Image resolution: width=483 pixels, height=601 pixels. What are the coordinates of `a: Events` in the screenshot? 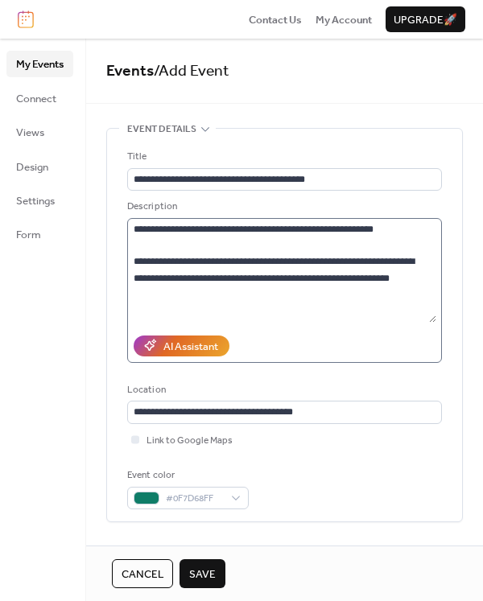 It's located at (130, 71).